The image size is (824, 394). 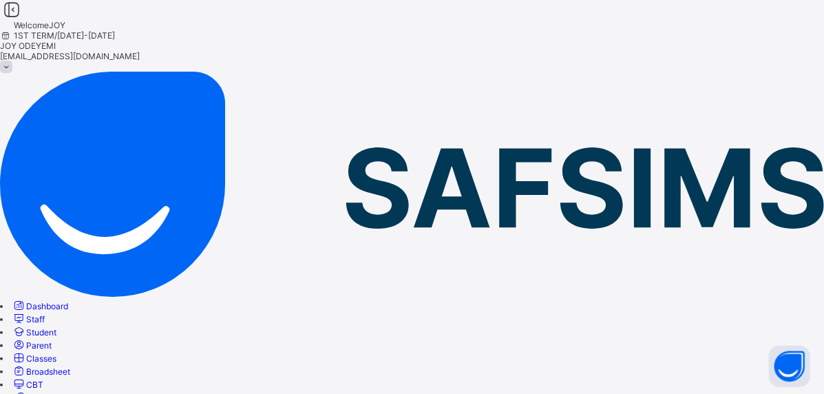 I want to click on span: Broadsheet, so click(x=48, y=371).